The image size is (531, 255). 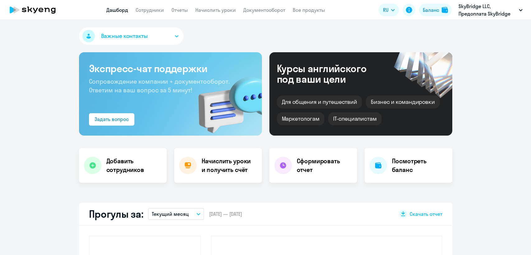 I want to click on a: Все продукты, so click(x=309, y=10).